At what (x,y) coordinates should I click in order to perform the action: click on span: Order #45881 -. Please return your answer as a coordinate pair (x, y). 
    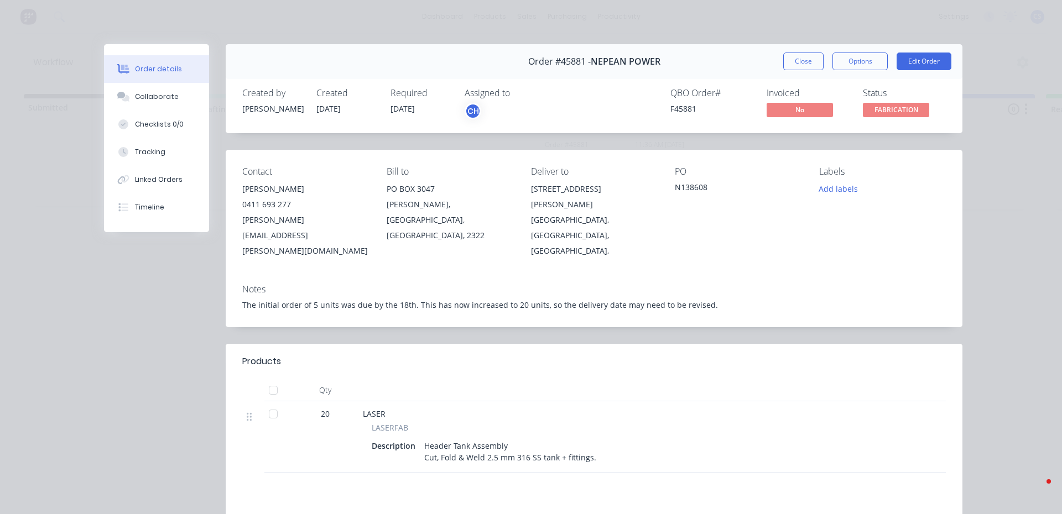
    Looking at the image, I should click on (559, 61).